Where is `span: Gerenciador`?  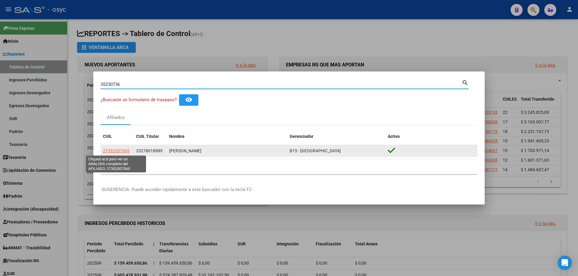 span: Gerenciador is located at coordinates (301, 137).